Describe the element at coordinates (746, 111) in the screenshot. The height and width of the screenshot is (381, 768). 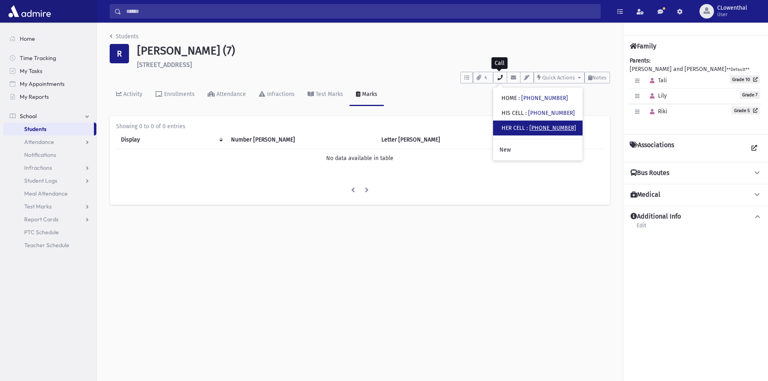
I see `a: Grade 5` at that location.